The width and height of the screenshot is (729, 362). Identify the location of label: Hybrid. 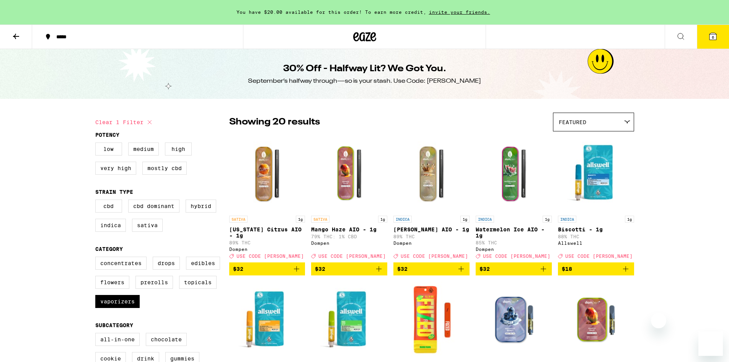
(201, 206).